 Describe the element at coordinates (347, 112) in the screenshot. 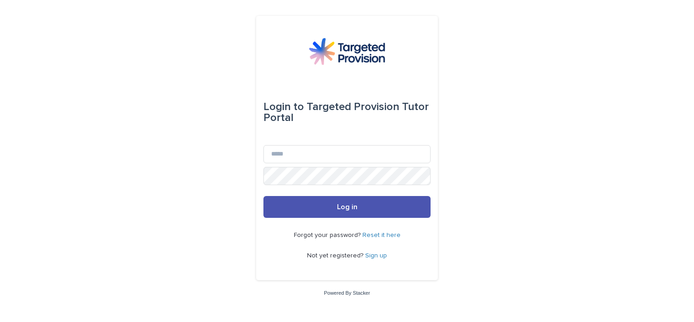

I see `div: Targeted Provision Tutor Portal` at that location.